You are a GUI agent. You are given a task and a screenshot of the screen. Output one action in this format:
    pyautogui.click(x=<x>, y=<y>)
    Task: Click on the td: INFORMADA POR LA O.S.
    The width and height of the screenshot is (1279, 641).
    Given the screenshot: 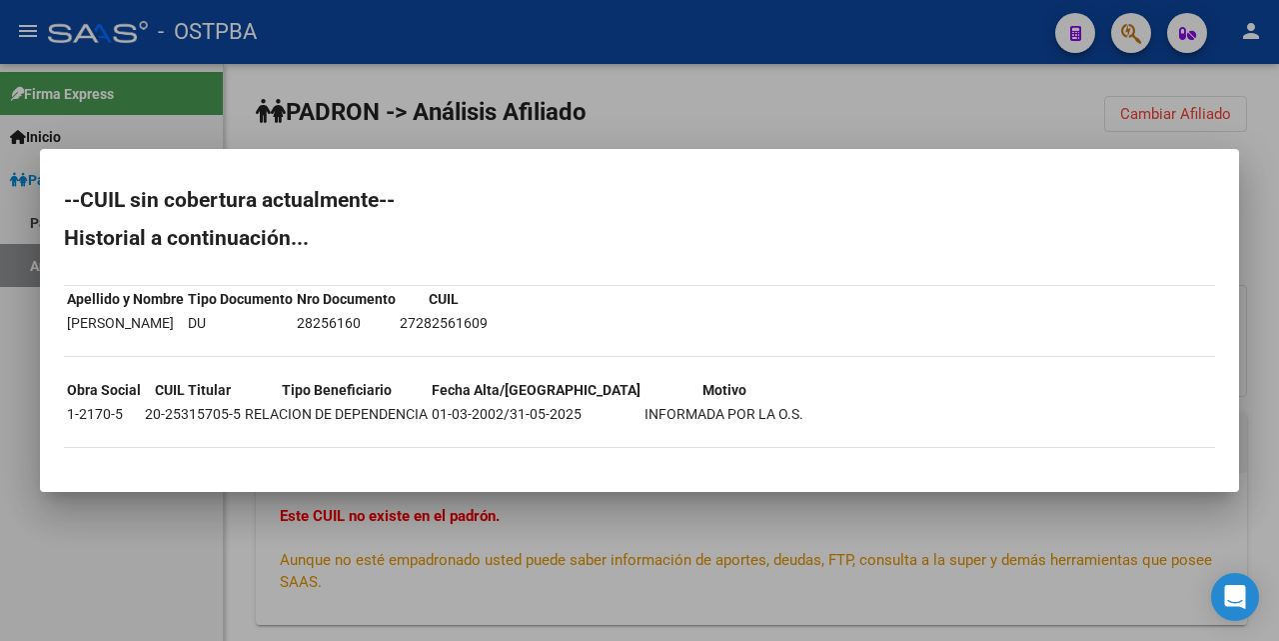 What is the action you would take?
    pyautogui.click(x=723, y=414)
    